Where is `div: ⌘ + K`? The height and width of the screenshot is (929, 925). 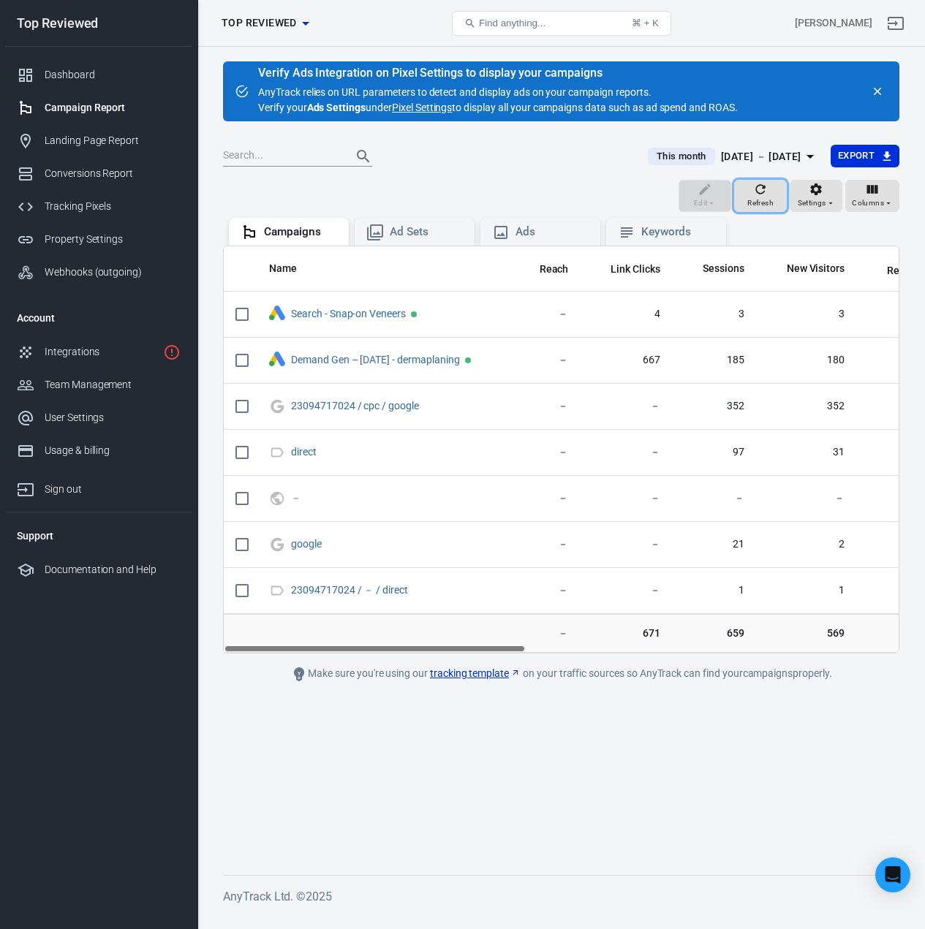 div: ⌘ + K is located at coordinates (645, 23).